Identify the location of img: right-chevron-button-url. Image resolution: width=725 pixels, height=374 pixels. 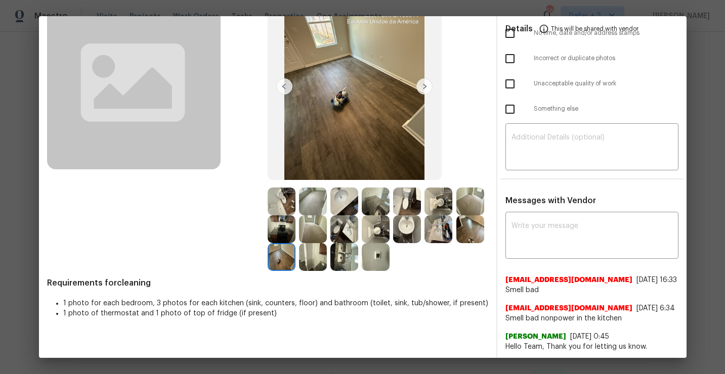
(424, 86).